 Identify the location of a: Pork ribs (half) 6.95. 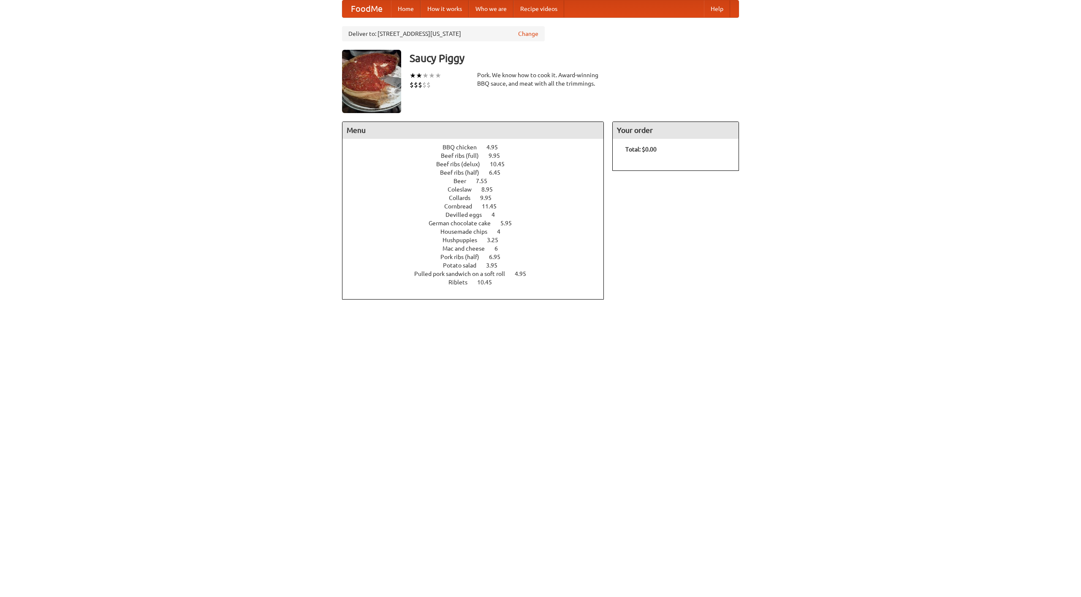
(478, 257).